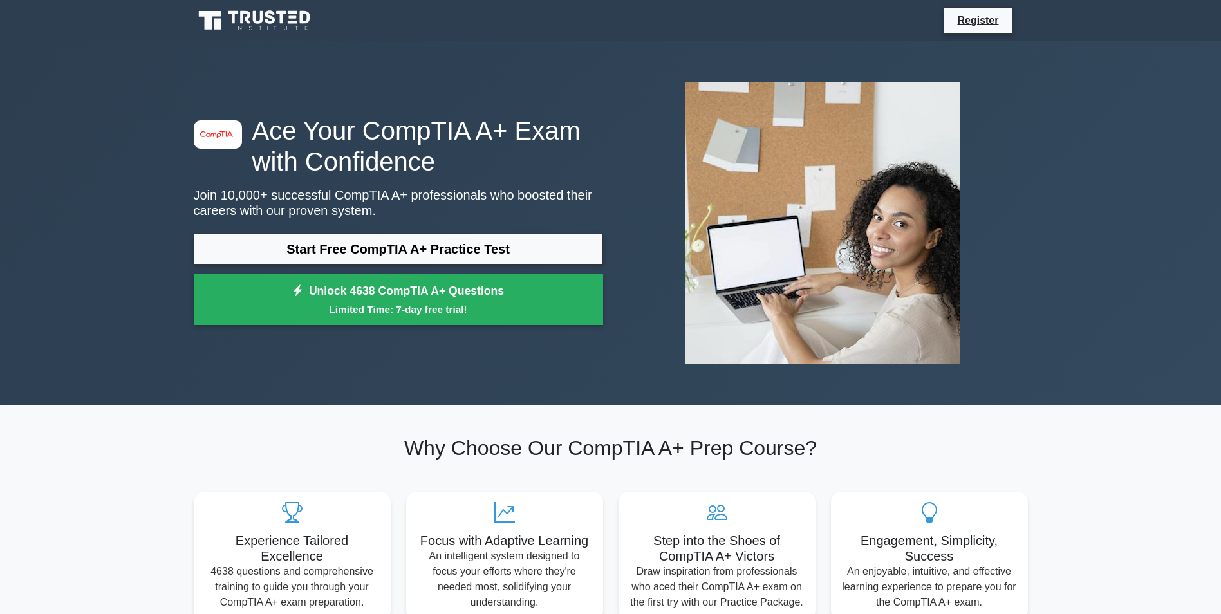 The width and height of the screenshot is (1221, 614). Describe the element at coordinates (717, 587) in the screenshot. I see `p: Draw inspiration from professionals who aced their CompTIA A+ exam on the first try with our Prac...` at that location.